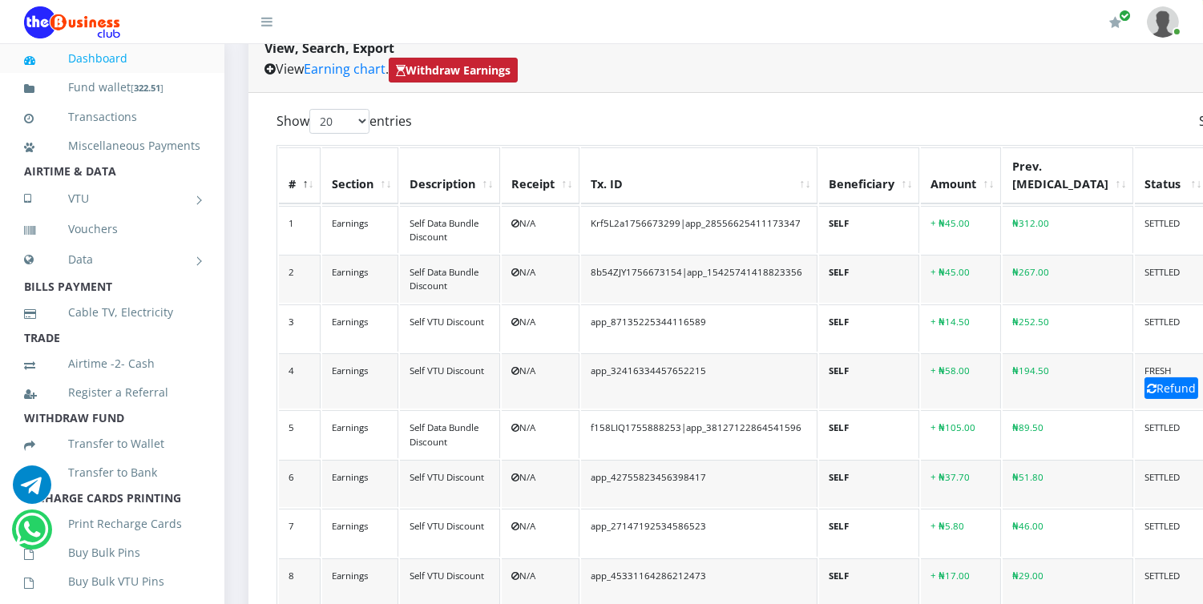  What do you see at coordinates (961, 533) in the screenshot?
I see `td: + ₦5.80` at bounding box center [961, 533].